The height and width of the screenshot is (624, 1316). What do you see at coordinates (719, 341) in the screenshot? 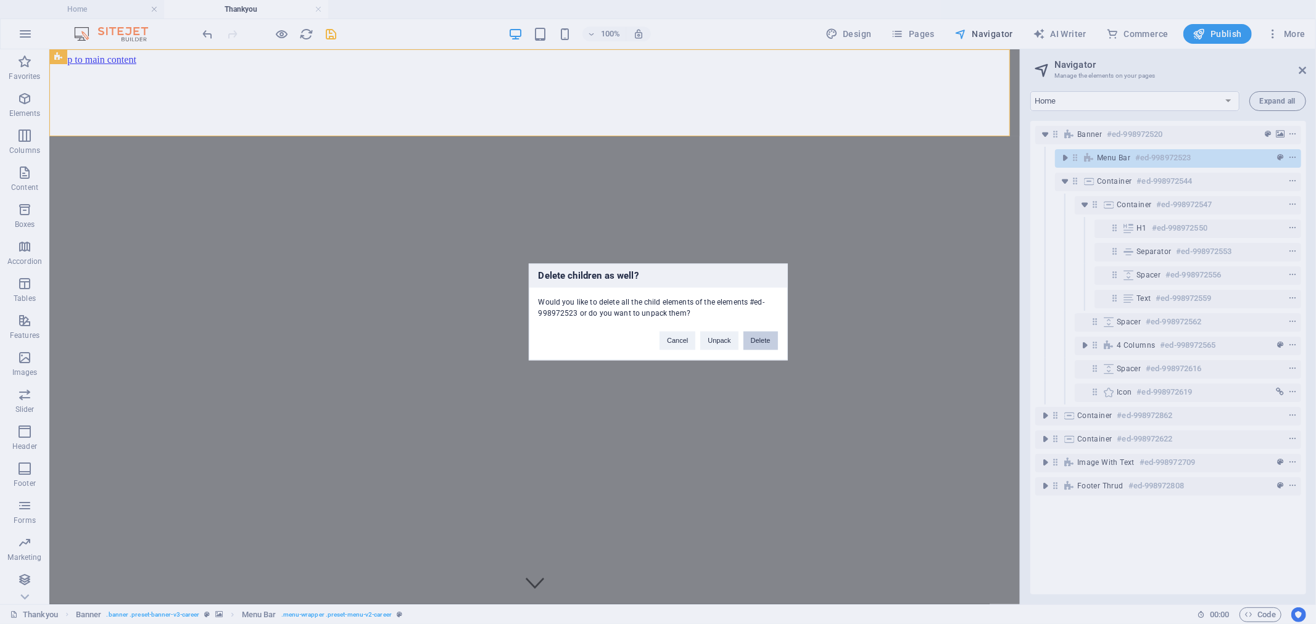
I see `button: Unpack` at bounding box center [719, 341].